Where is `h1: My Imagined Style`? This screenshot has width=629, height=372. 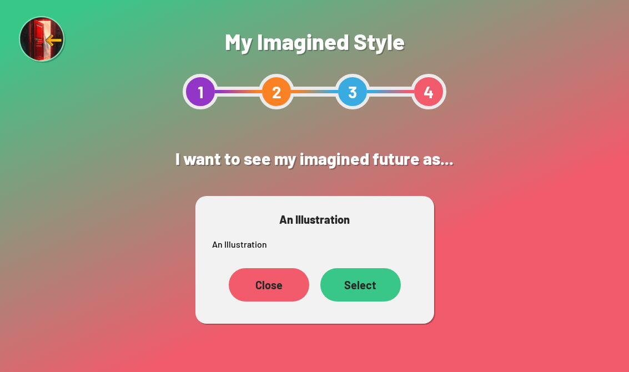 h1: My Imagined Style is located at coordinates (314, 41).